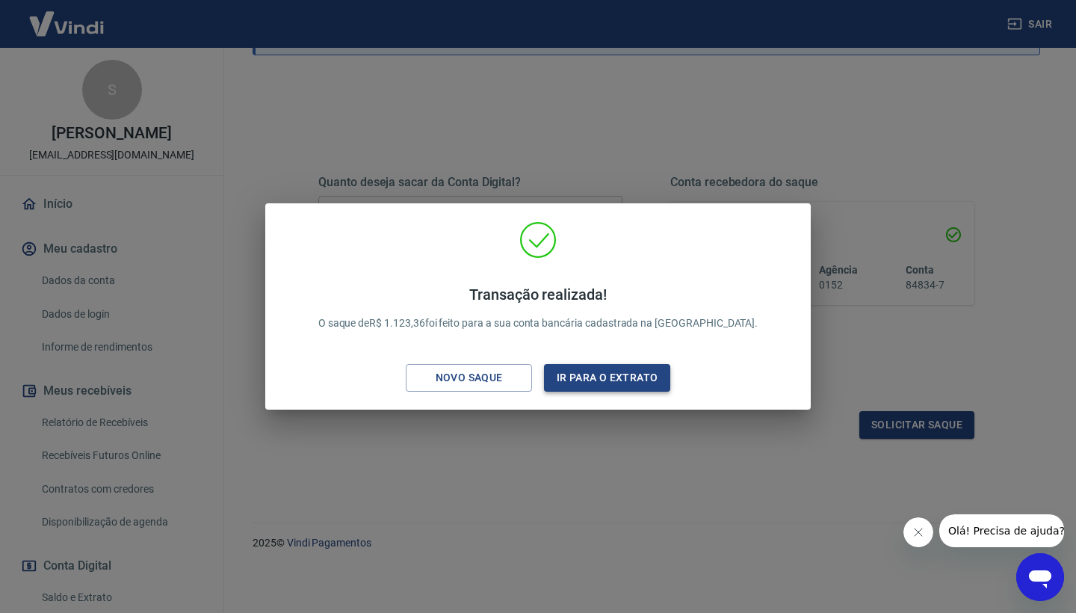 This screenshot has width=1076, height=613. What do you see at coordinates (67, 16) in the screenshot?
I see `span: Olá! Precisa de ajuda?` at bounding box center [67, 16].